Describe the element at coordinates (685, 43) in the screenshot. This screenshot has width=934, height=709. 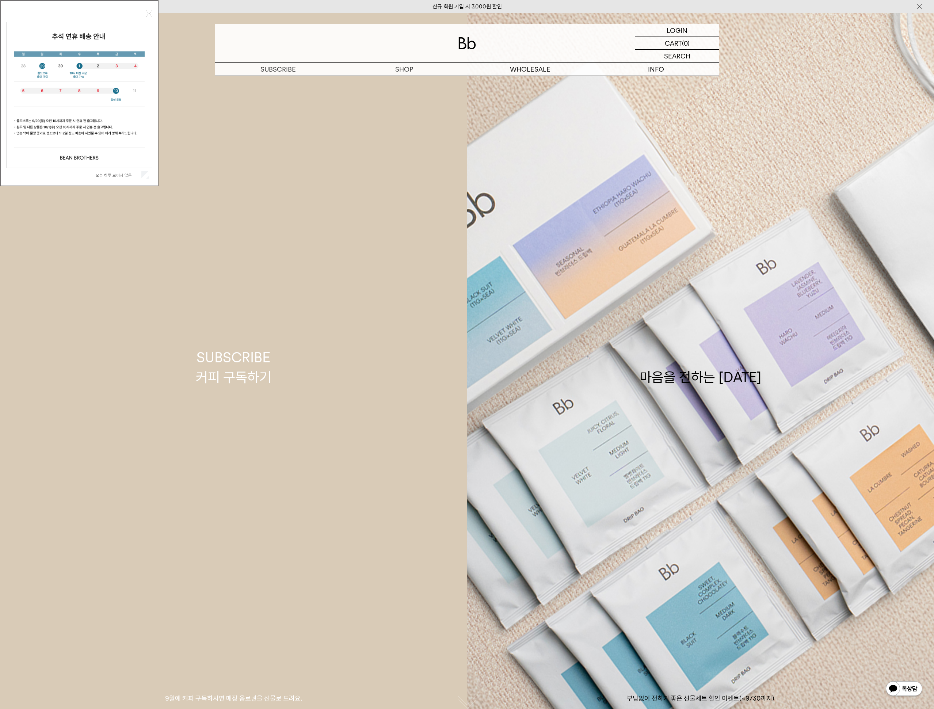
I see `p: (0)` at that location.